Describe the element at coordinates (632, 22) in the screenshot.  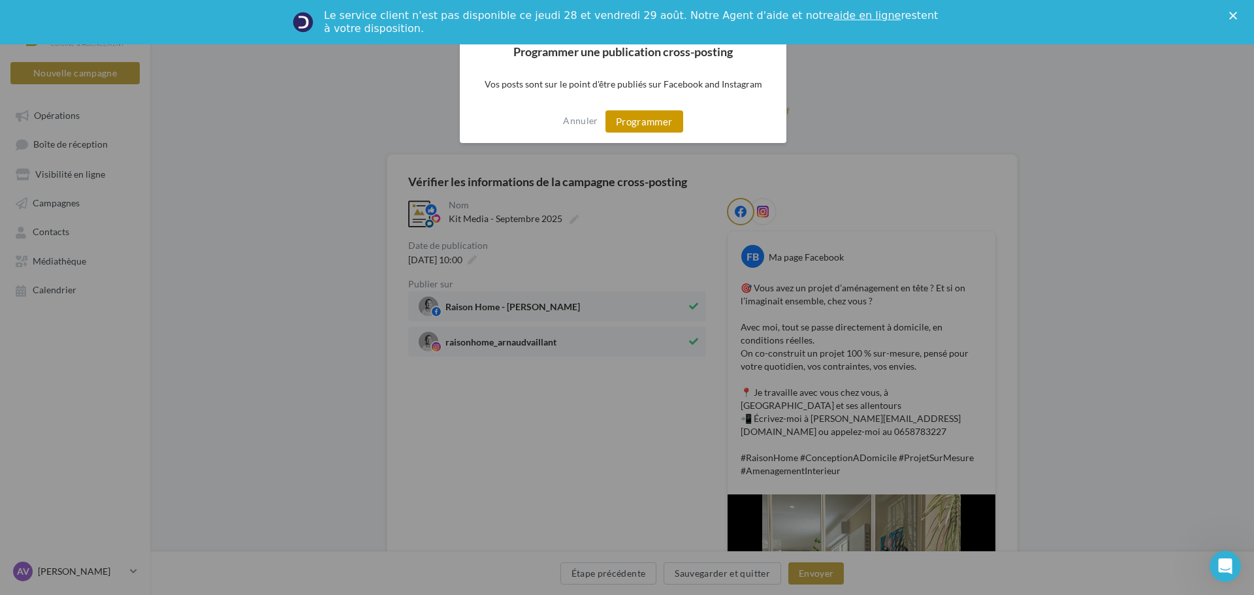
I see `div: Le service client n'est pas disponible ce jeudi 28 et vendredi 29 août. Notre Agent d'aide et not...` at that location.